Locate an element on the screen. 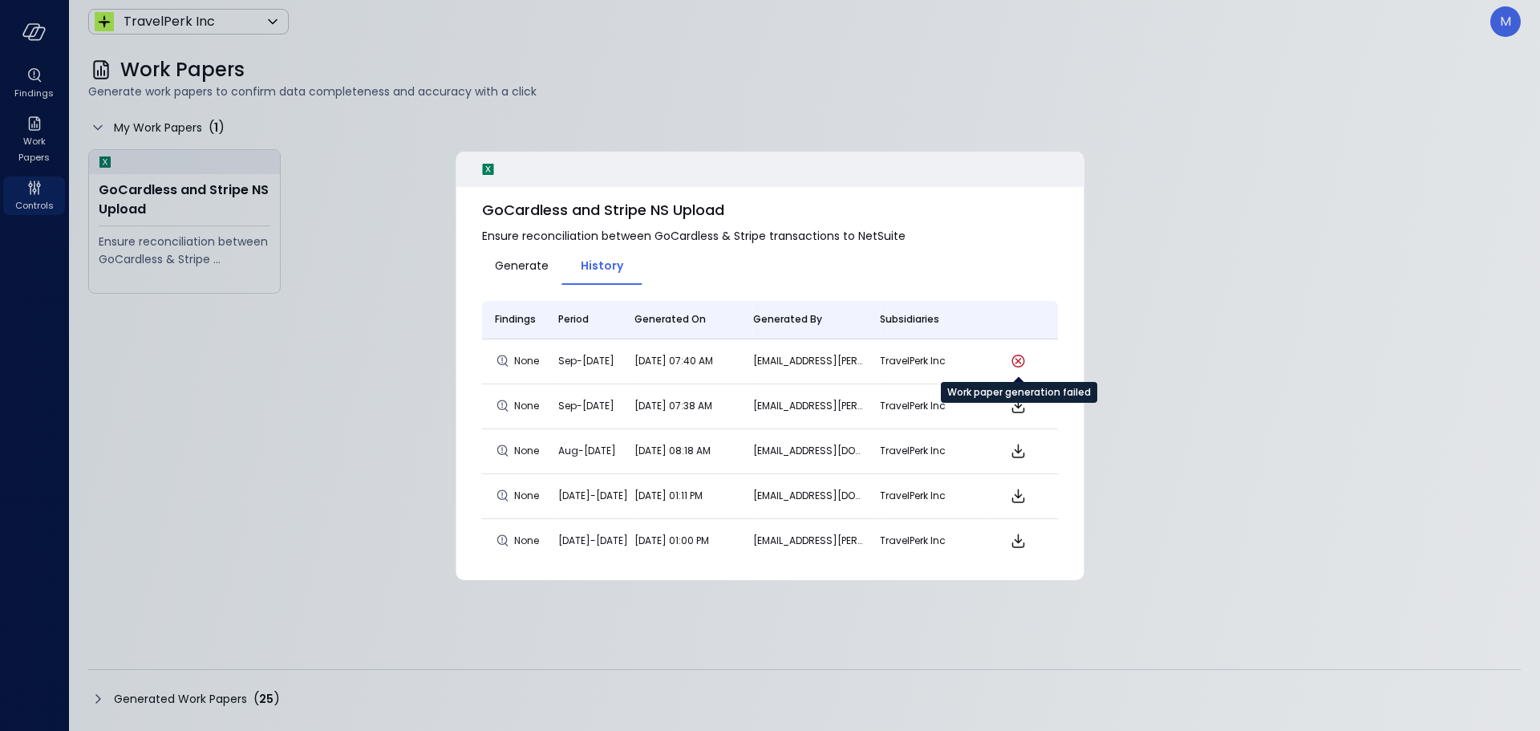 The width and height of the screenshot is (1540, 731). div: Work paper generation failed is located at coordinates (1019, 392).